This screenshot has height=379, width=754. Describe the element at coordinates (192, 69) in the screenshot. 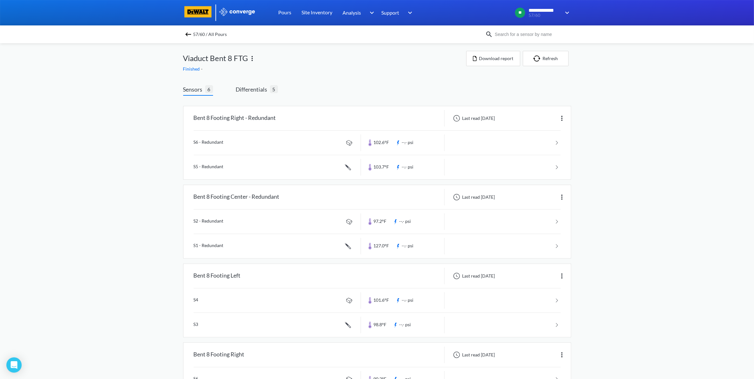

I see `span: Finished` at that location.